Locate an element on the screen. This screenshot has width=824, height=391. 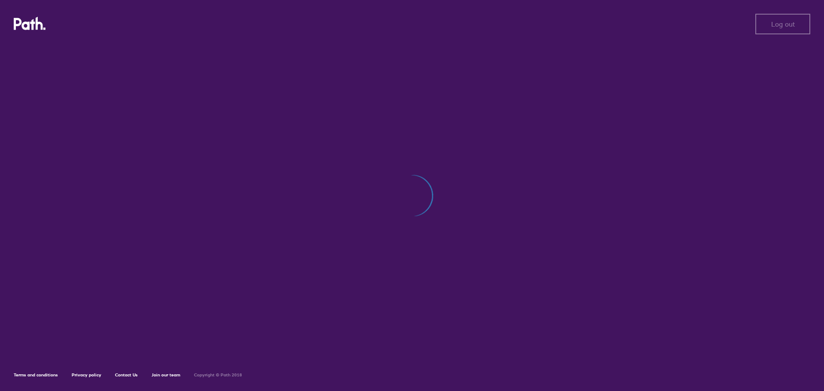
a: Join our team is located at coordinates (166, 375).